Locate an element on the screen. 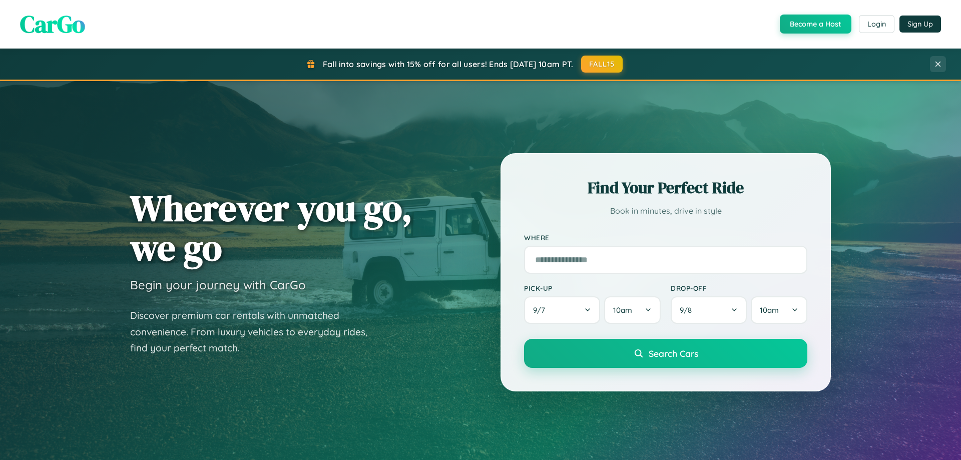 This screenshot has width=961, height=460. label: Drop-off is located at coordinates (739, 288).